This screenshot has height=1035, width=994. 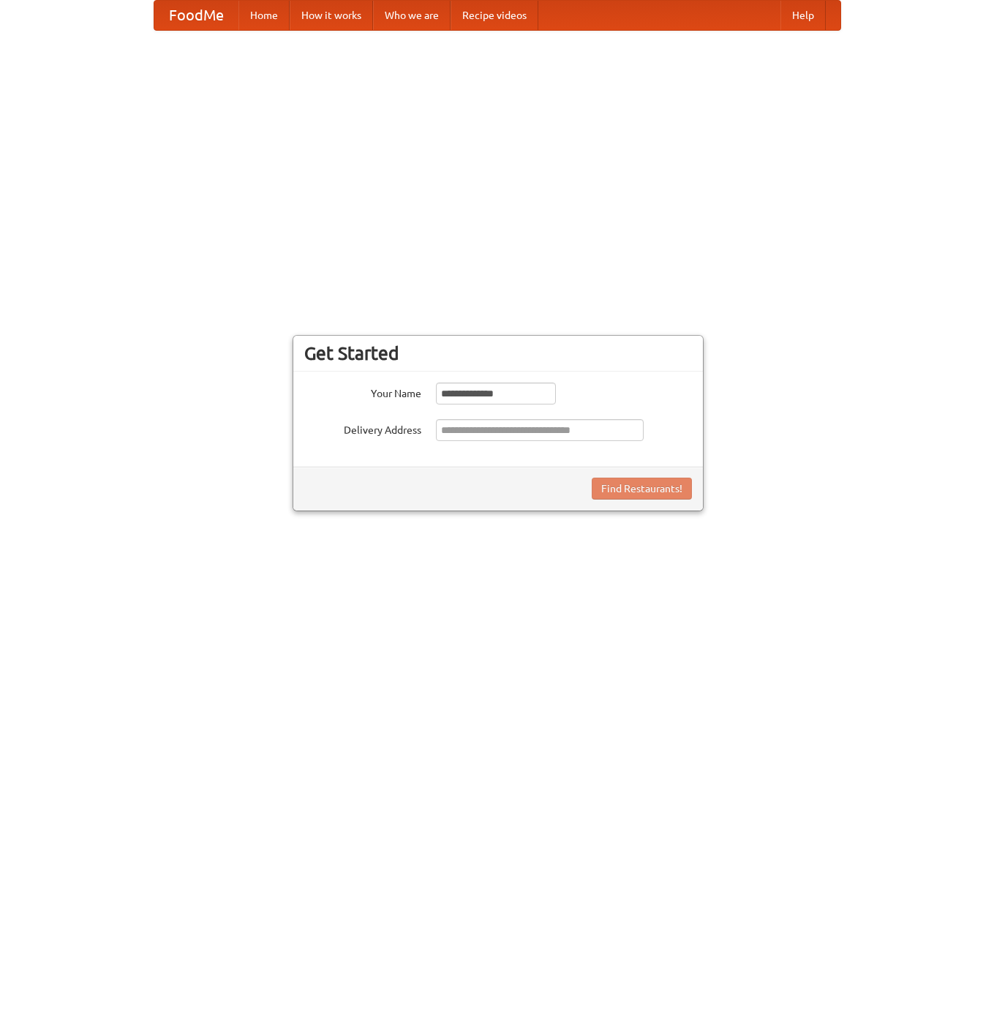 What do you see at coordinates (196, 15) in the screenshot?
I see `a: FoodMe` at bounding box center [196, 15].